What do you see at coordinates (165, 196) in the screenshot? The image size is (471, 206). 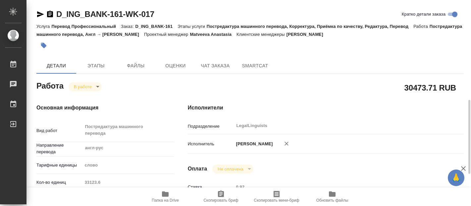 I see `button: Папка на Drive` at bounding box center [165, 196].